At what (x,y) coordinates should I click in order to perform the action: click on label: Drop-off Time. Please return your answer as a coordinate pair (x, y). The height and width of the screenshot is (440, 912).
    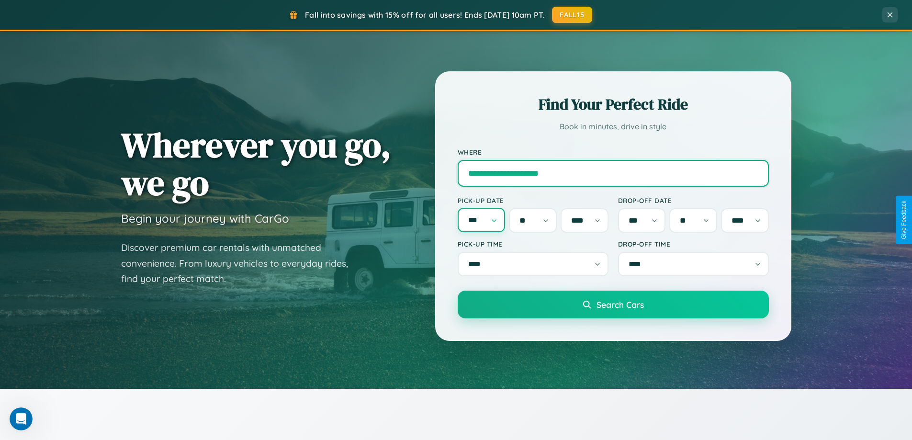
    Looking at the image, I should click on (693, 244).